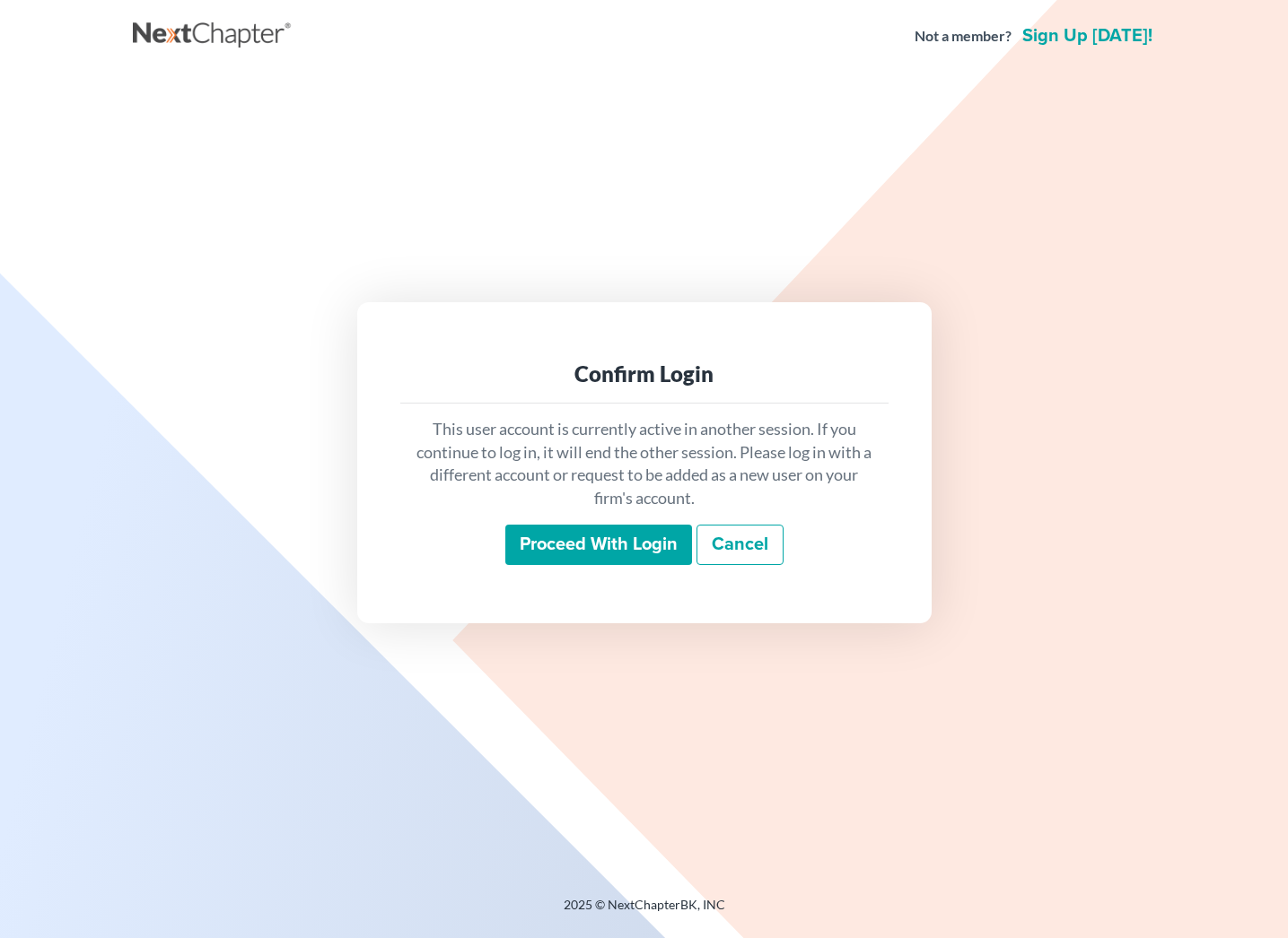 The width and height of the screenshot is (1288, 938). I want to click on p: This user account is currently active in another session. If you continue to log in, it will end ..., so click(644, 464).